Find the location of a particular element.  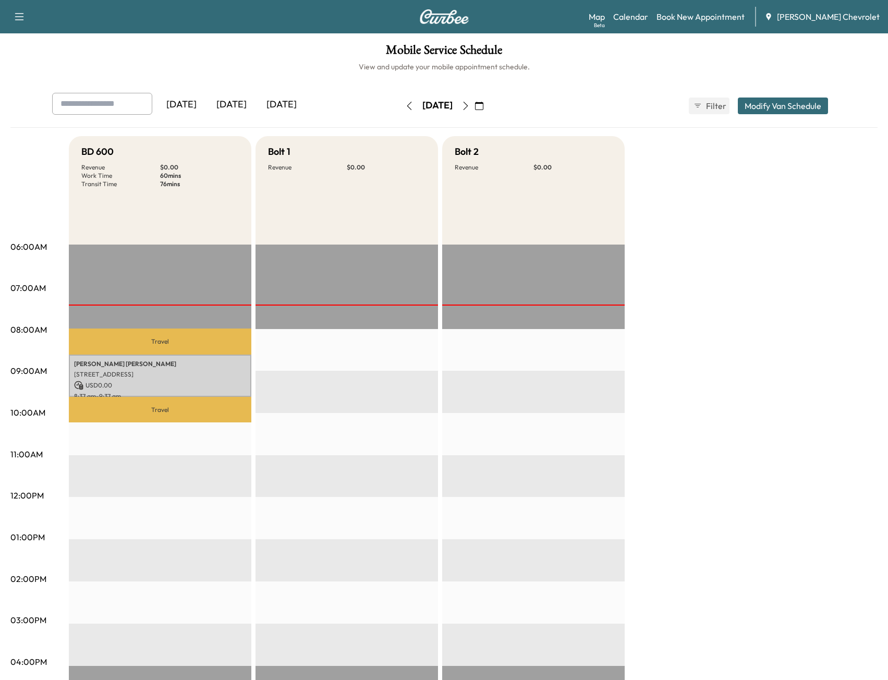

h1: Mobile Service Schedule is located at coordinates (444, 53).